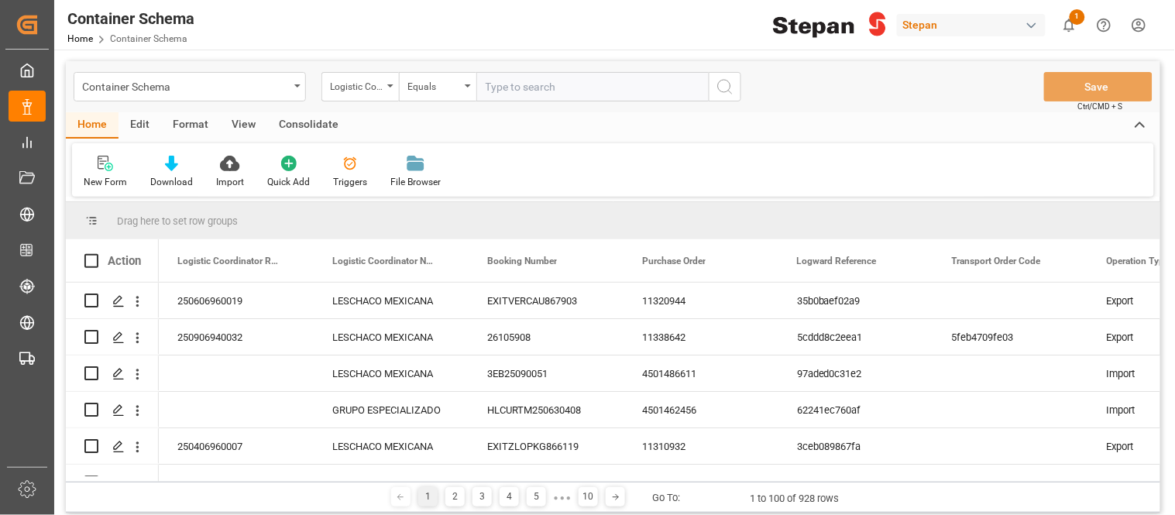 The width and height of the screenshot is (1175, 515). What do you see at coordinates (1099, 87) in the screenshot?
I see `button: Save` at bounding box center [1099, 87].